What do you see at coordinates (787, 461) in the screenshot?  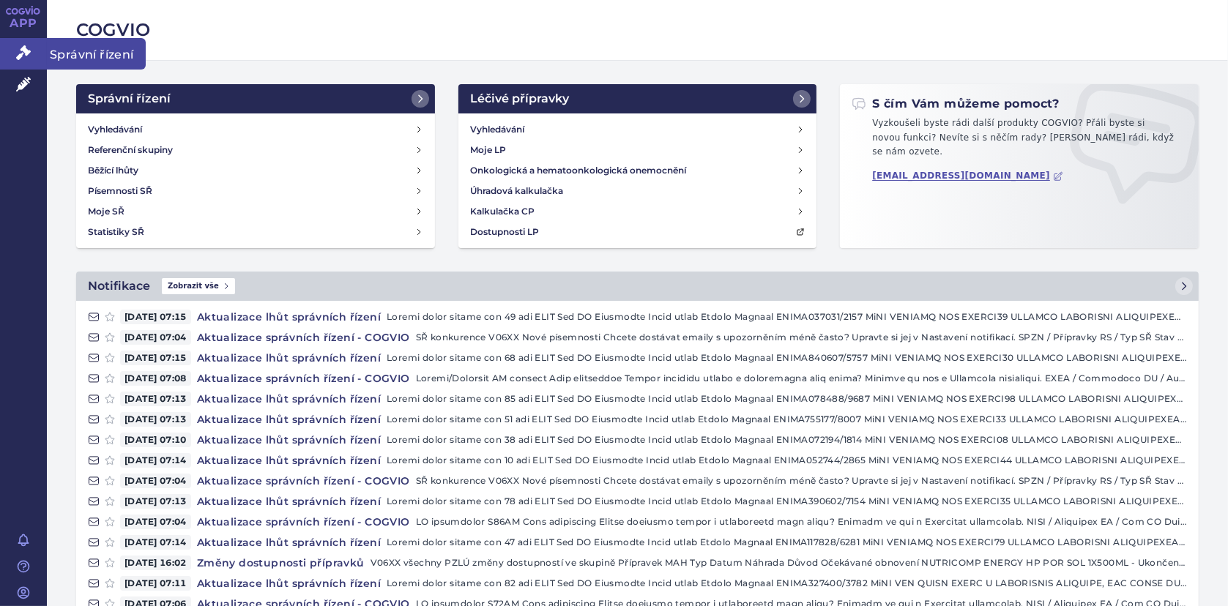 I see `p: Loremi dolor sitame con 10 adi ELIT Sed DO Eiusmodte Incid utlab Etdolo Magnaal ENIMA052744/2865 ...` at bounding box center [787, 461].